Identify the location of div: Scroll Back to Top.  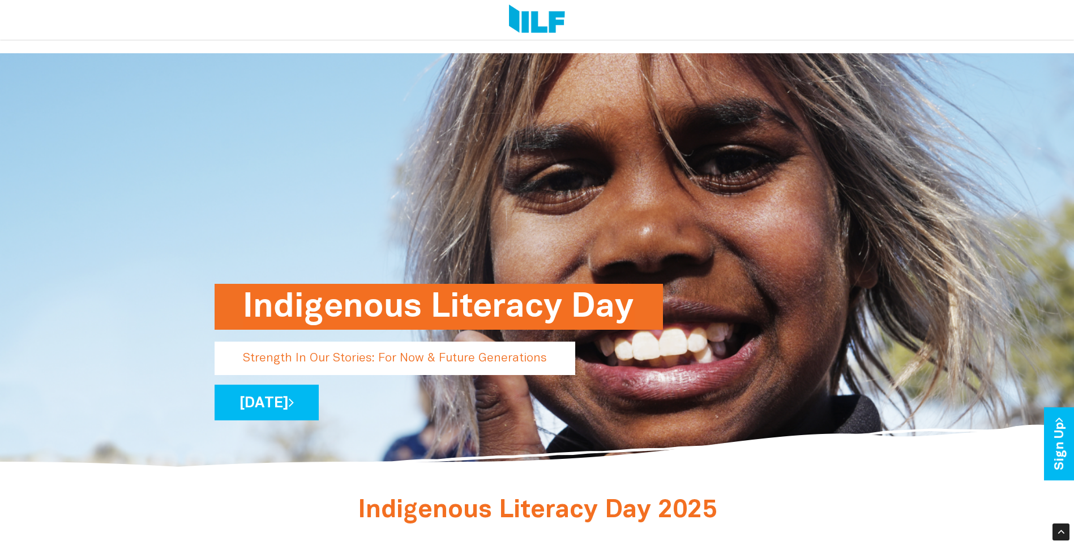
(1061, 532).